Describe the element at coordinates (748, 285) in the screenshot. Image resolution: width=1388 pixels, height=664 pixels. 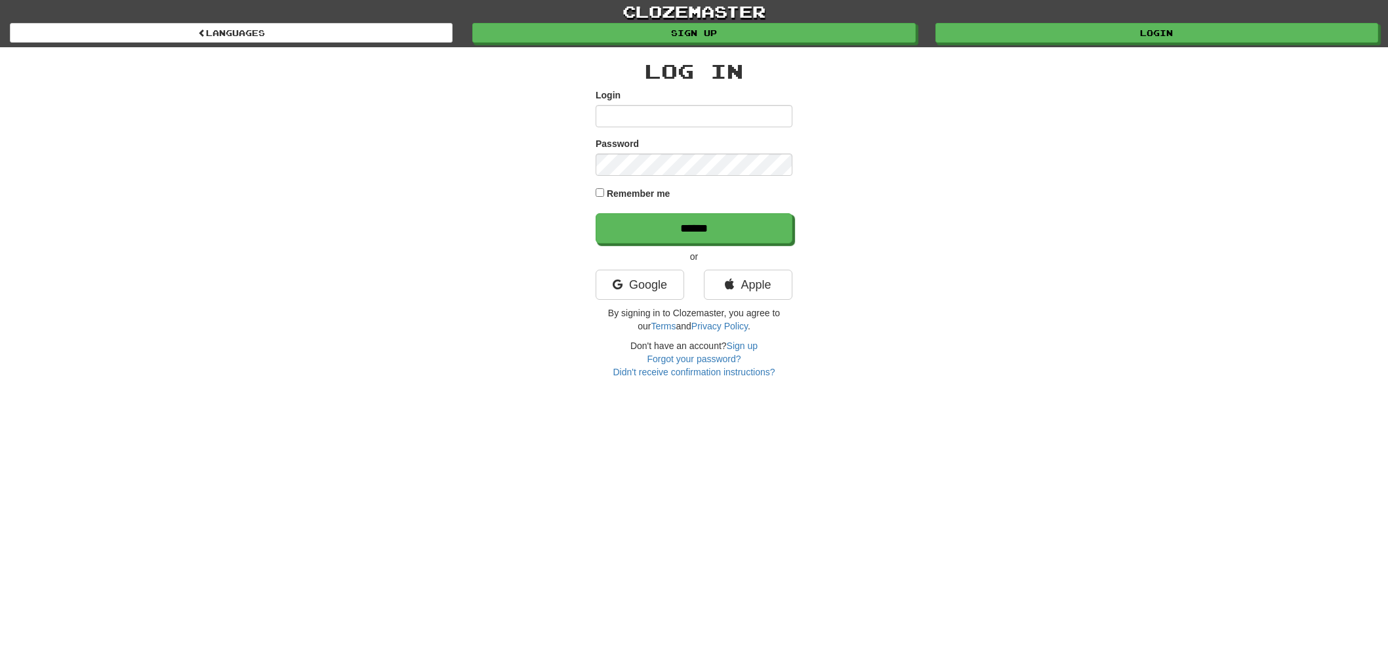
I see `a: Apple` at that location.